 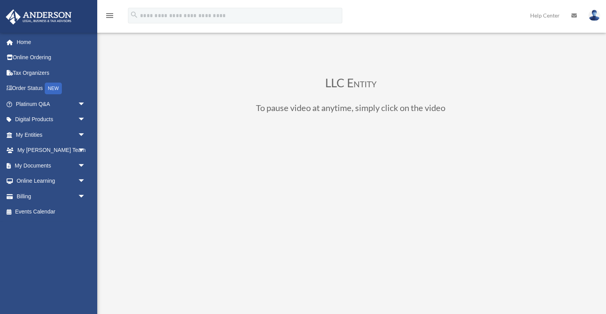 I want to click on a: menu, so click(x=110, y=17).